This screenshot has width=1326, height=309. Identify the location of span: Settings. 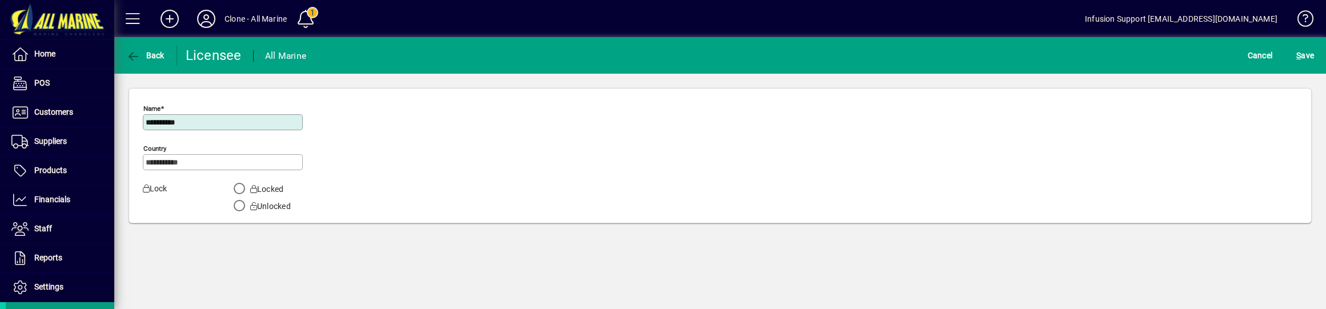
(49, 287).